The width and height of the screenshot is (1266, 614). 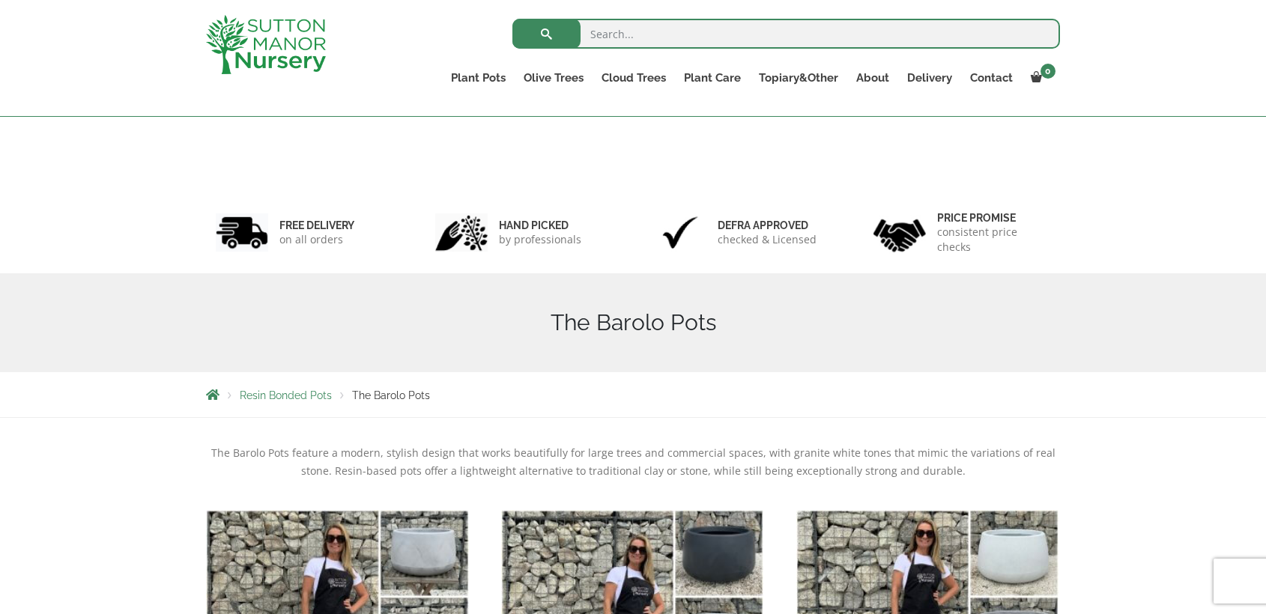 What do you see at coordinates (994, 240) in the screenshot?
I see `p: consistent price checks` at bounding box center [994, 240].